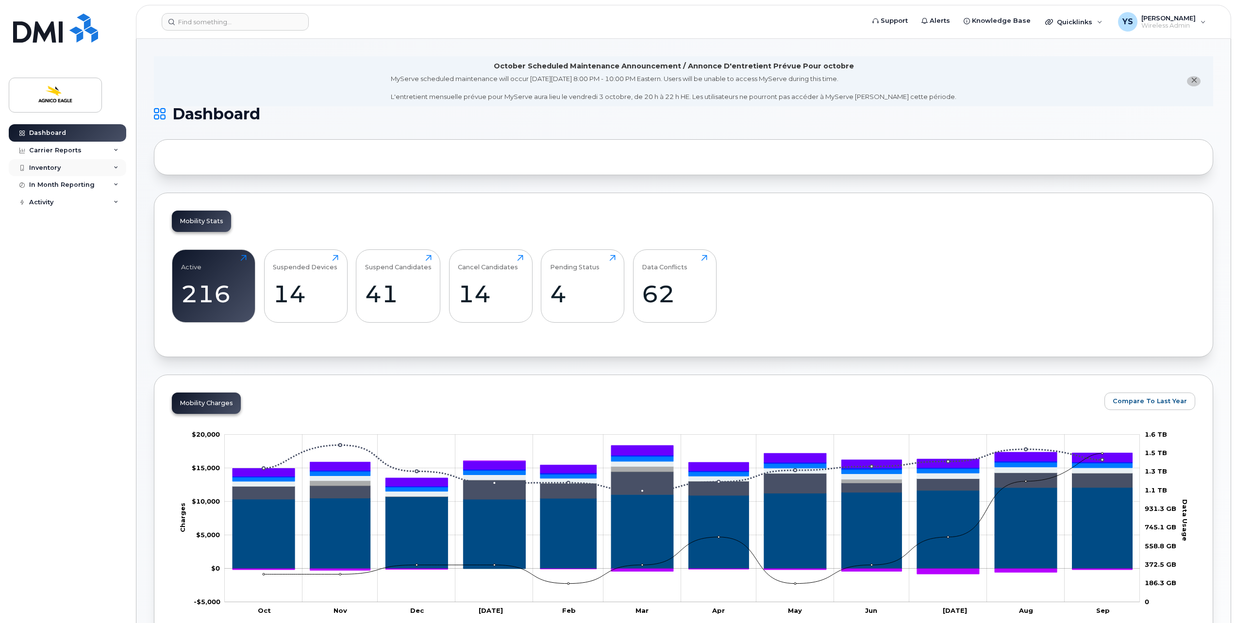 The height and width of the screenshot is (623, 1236). Describe the element at coordinates (206, 435) in the screenshot. I see `tspan: $20,000` at that location.